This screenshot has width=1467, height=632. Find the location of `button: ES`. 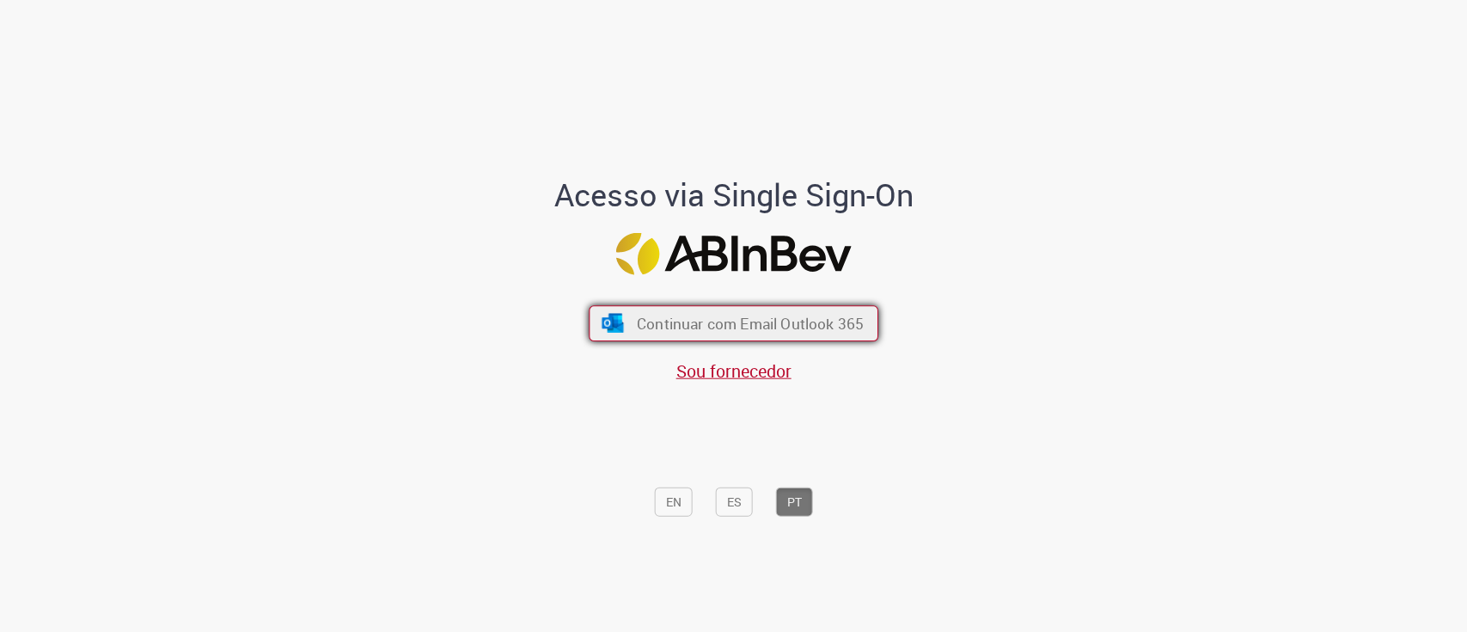

button: ES is located at coordinates (734, 502).